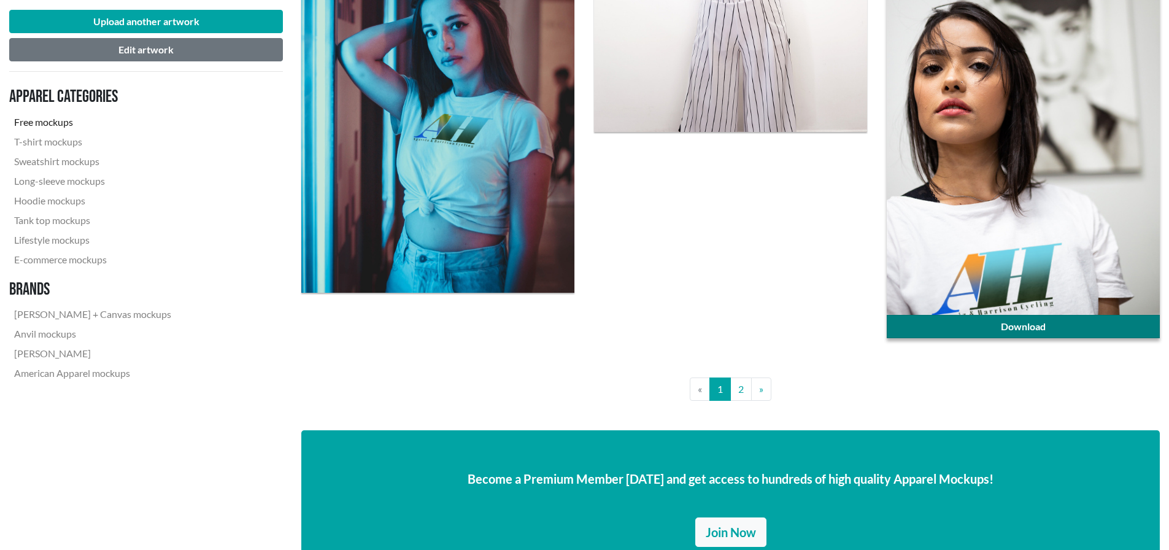 This screenshot has width=1169, height=550. I want to click on button: Edit artwork, so click(146, 50).